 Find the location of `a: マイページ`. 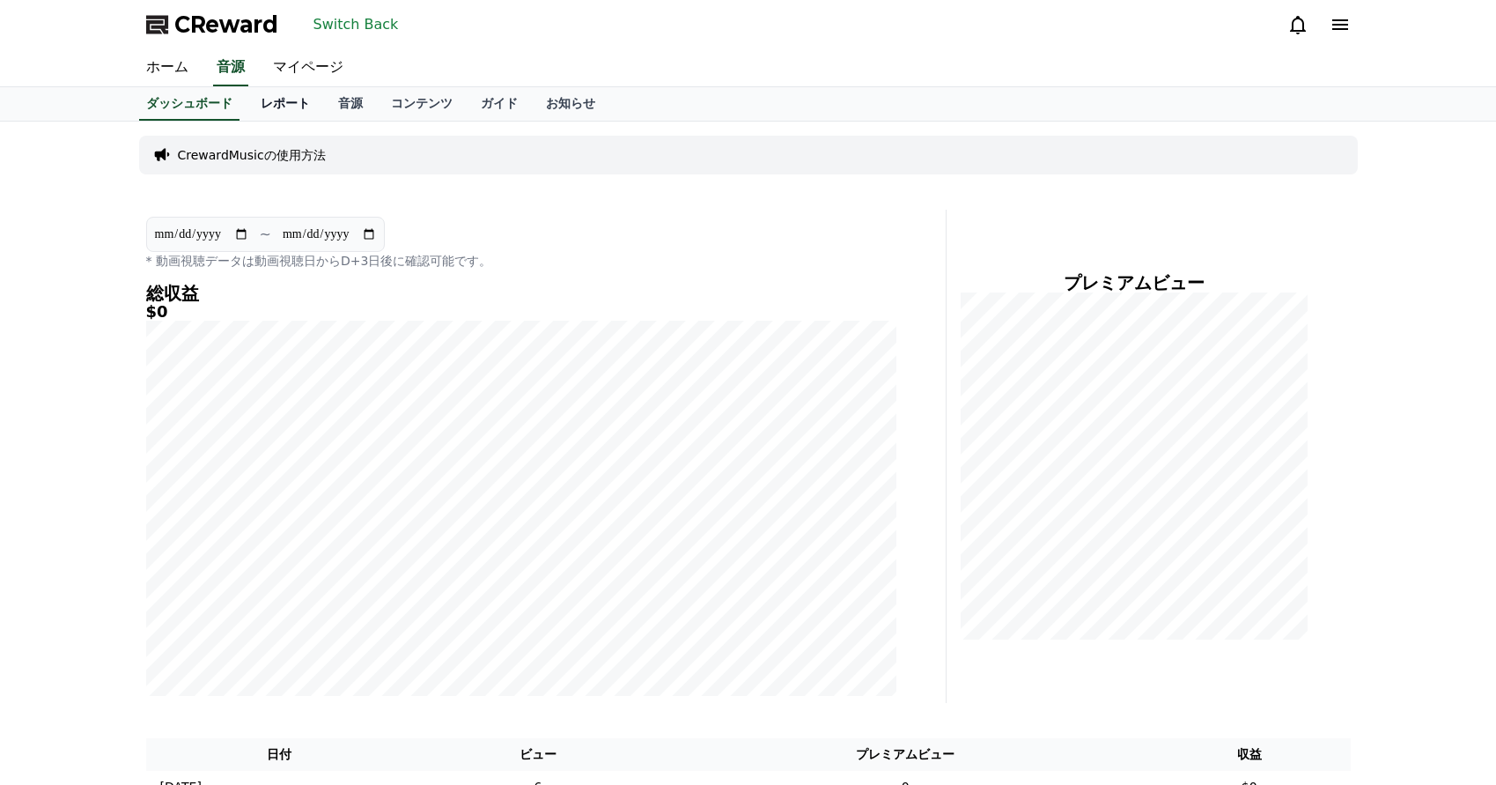

a: マイページ is located at coordinates (308, 68).